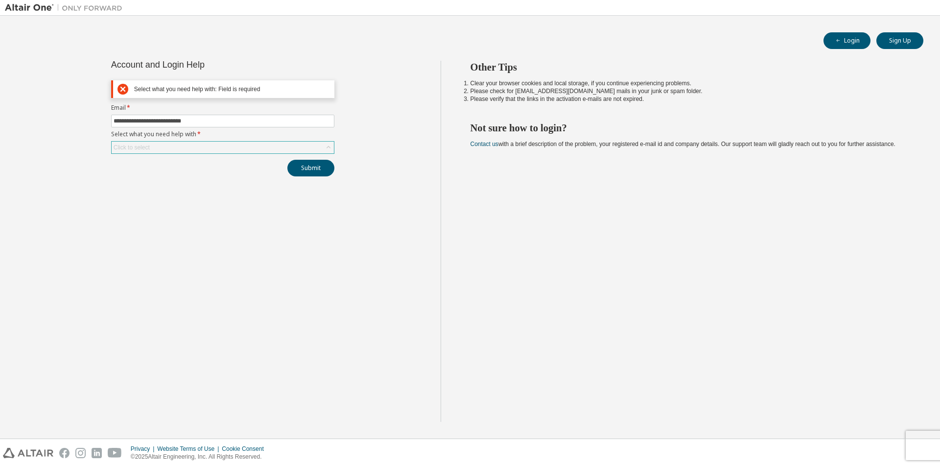 This screenshot has height=467, width=940. What do you see at coordinates (223, 134) in the screenshot?
I see `label: Select what you need help with` at bounding box center [223, 134].